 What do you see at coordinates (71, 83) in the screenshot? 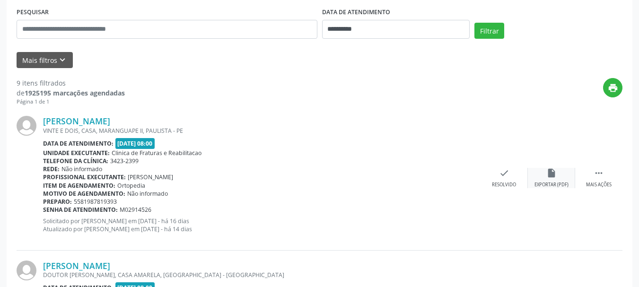
I see `div: 9 itens filtrados` at bounding box center [71, 83].